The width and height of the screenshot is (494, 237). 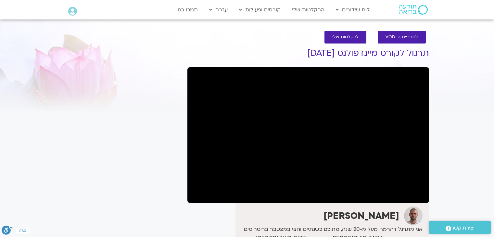 I want to click on img: תודעה בריאה, so click(x=414, y=10).